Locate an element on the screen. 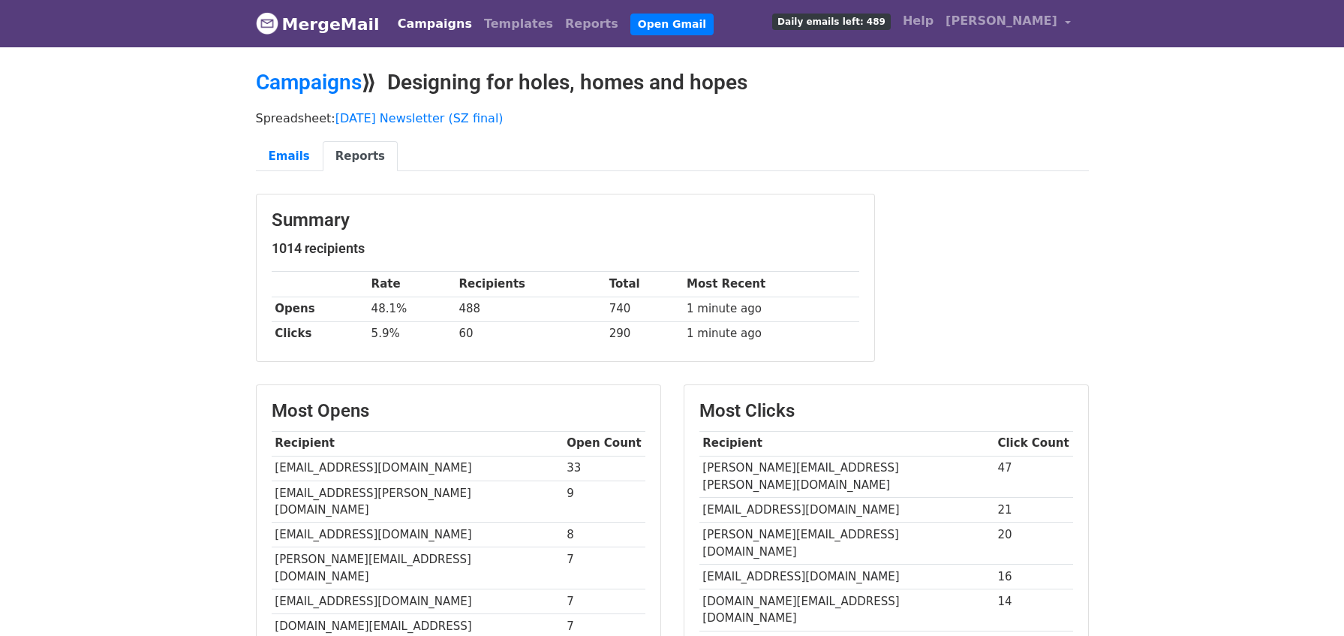 The width and height of the screenshot is (1344, 636). th: Opens is located at coordinates (320, 308).